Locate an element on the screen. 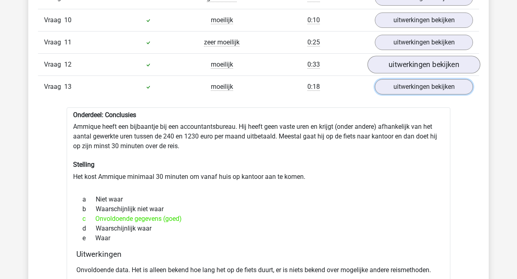  h6: Stelling is located at coordinates (258, 164).